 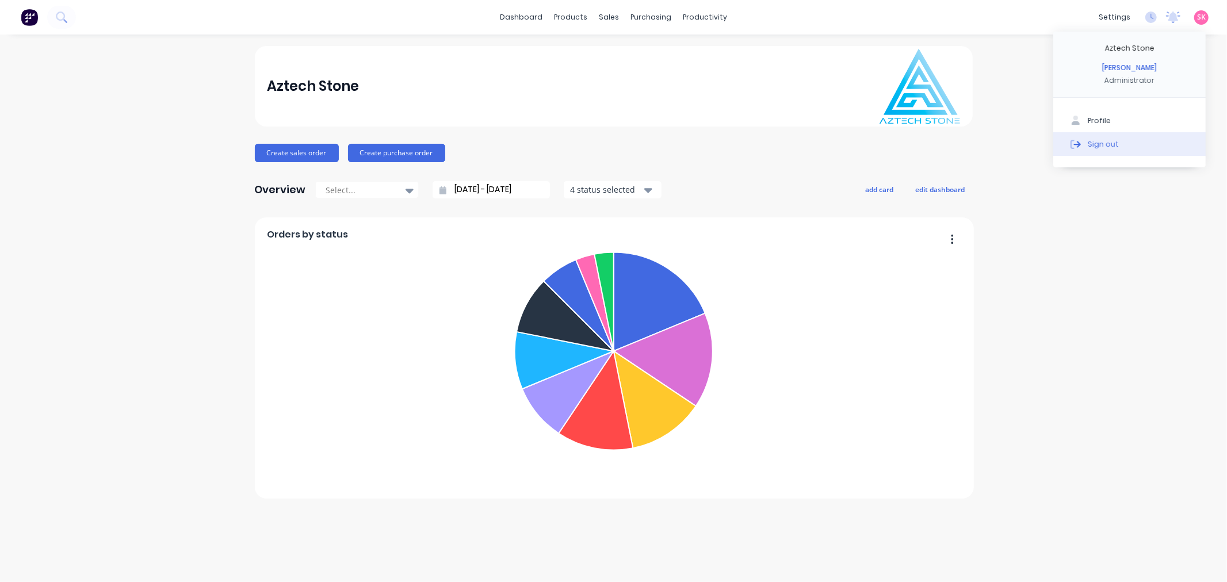 What do you see at coordinates (571, 17) in the screenshot?
I see `div: products` at bounding box center [571, 17].